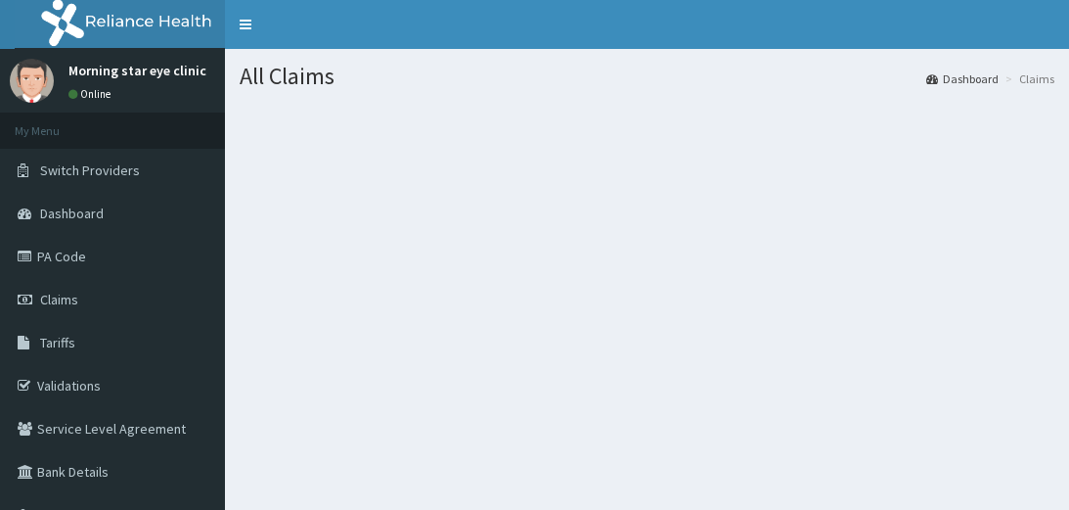 Image resolution: width=1069 pixels, height=510 pixels. I want to click on li: Claims, so click(1027, 78).